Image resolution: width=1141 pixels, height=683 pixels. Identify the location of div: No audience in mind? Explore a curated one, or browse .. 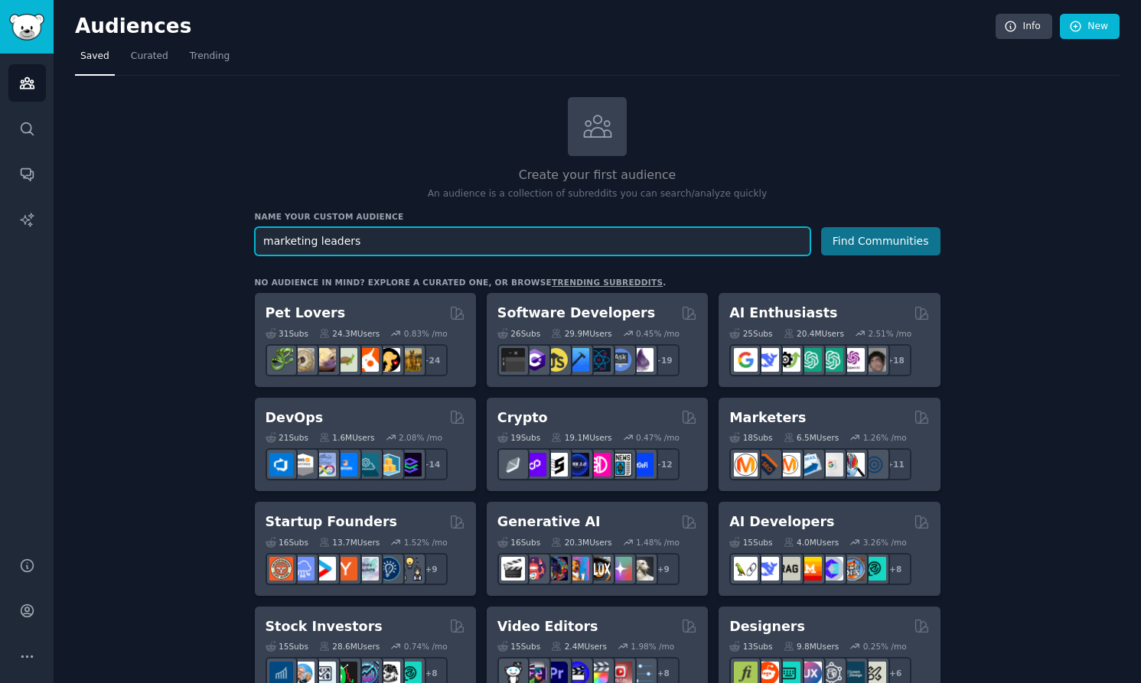
(461, 282).